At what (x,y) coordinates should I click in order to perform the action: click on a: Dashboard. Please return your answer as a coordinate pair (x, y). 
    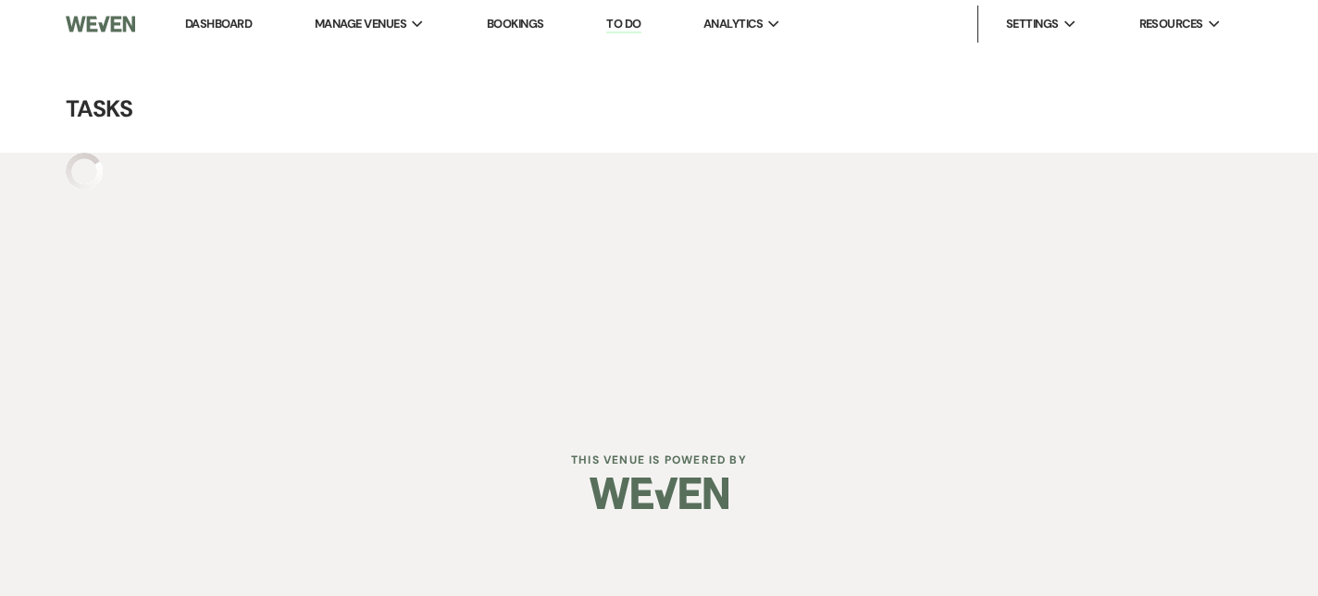
    Looking at the image, I should click on (218, 23).